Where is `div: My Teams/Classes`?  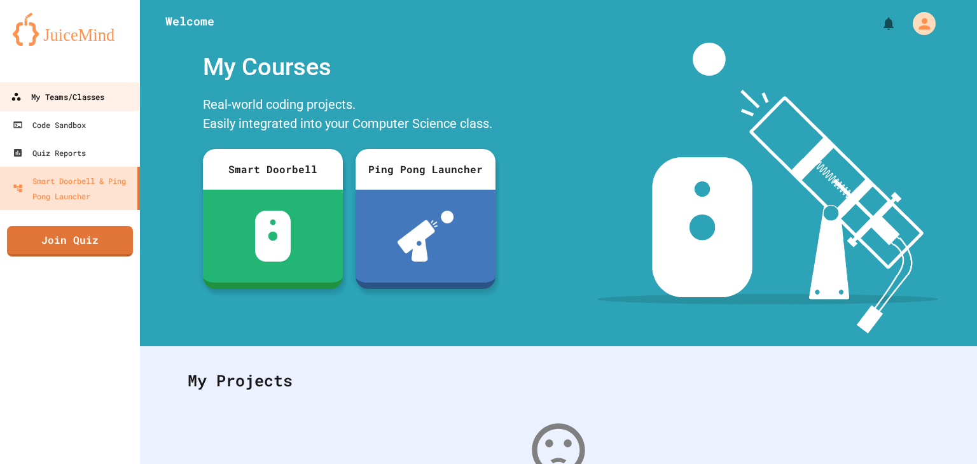
div: My Teams/Classes is located at coordinates (57, 97).